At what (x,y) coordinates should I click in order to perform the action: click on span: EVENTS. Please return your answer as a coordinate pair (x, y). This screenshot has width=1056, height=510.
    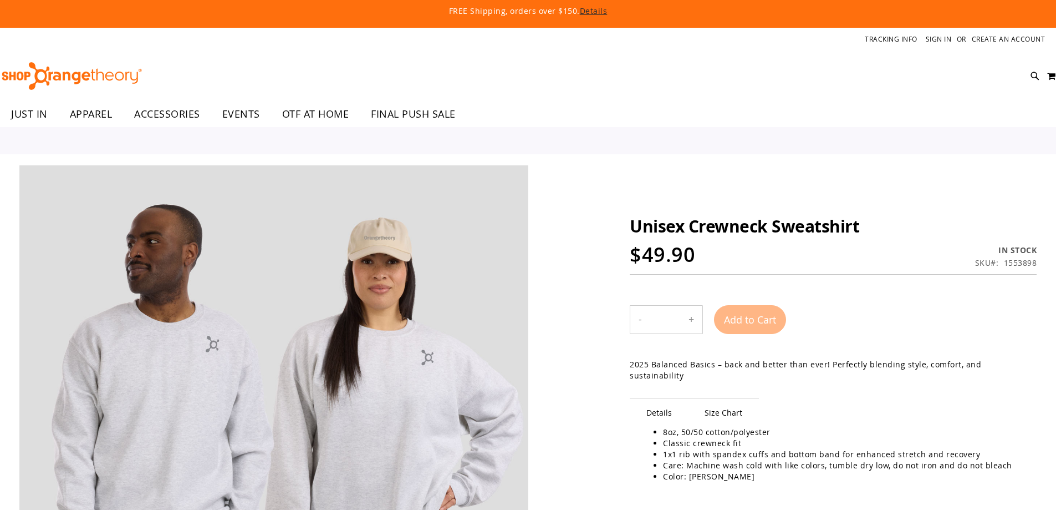
    Looking at the image, I should click on (241, 114).